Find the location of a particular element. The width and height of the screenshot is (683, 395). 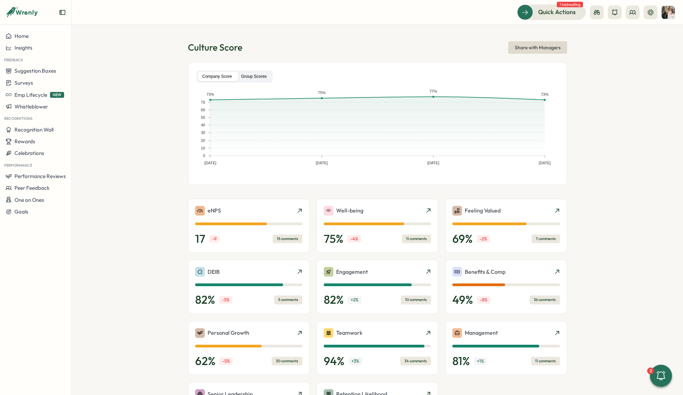

span: Surveys is located at coordinates (24, 83).